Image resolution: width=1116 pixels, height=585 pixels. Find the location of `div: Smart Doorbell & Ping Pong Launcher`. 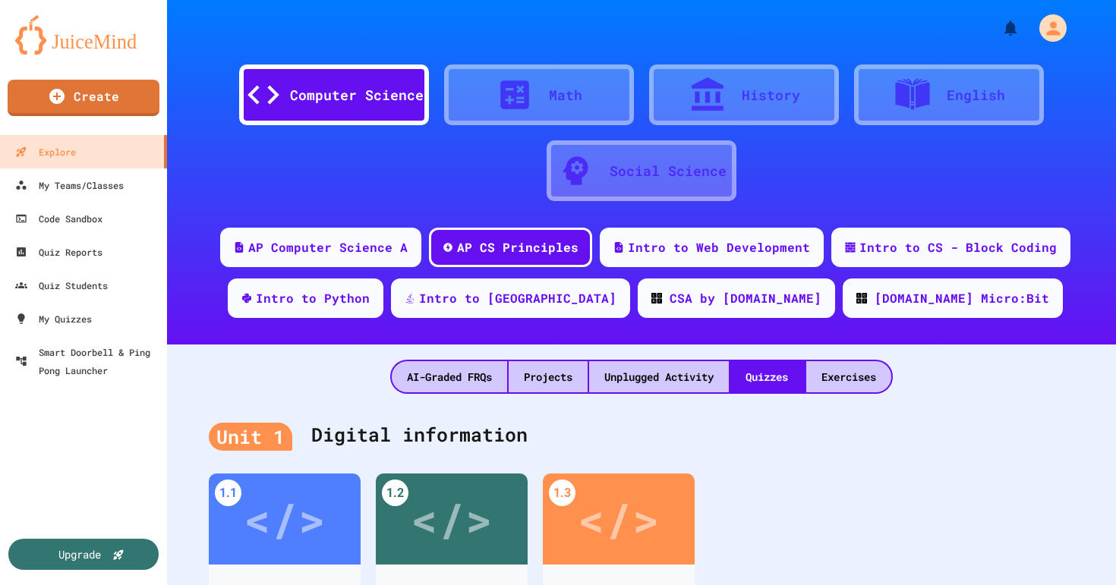

div: Smart Doorbell & Ping Pong Launcher is located at coordinates (88, 361).